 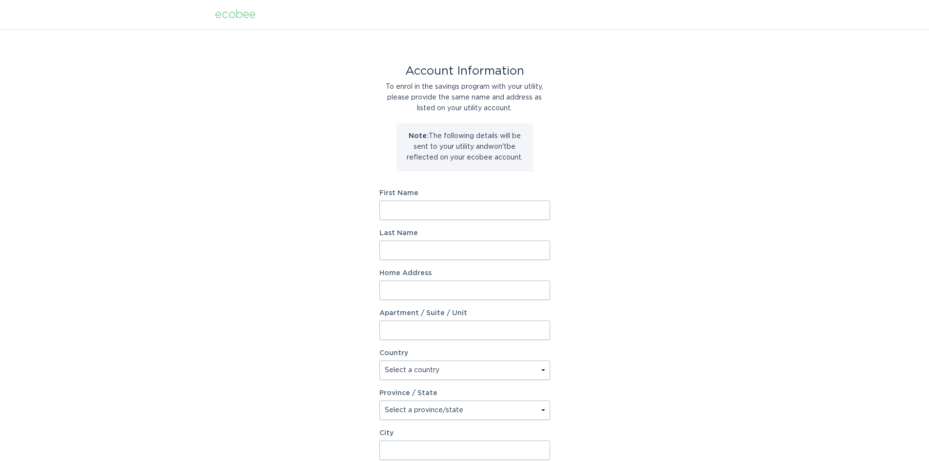 I want to click on strong: Note:, so click(x=418, y=136).